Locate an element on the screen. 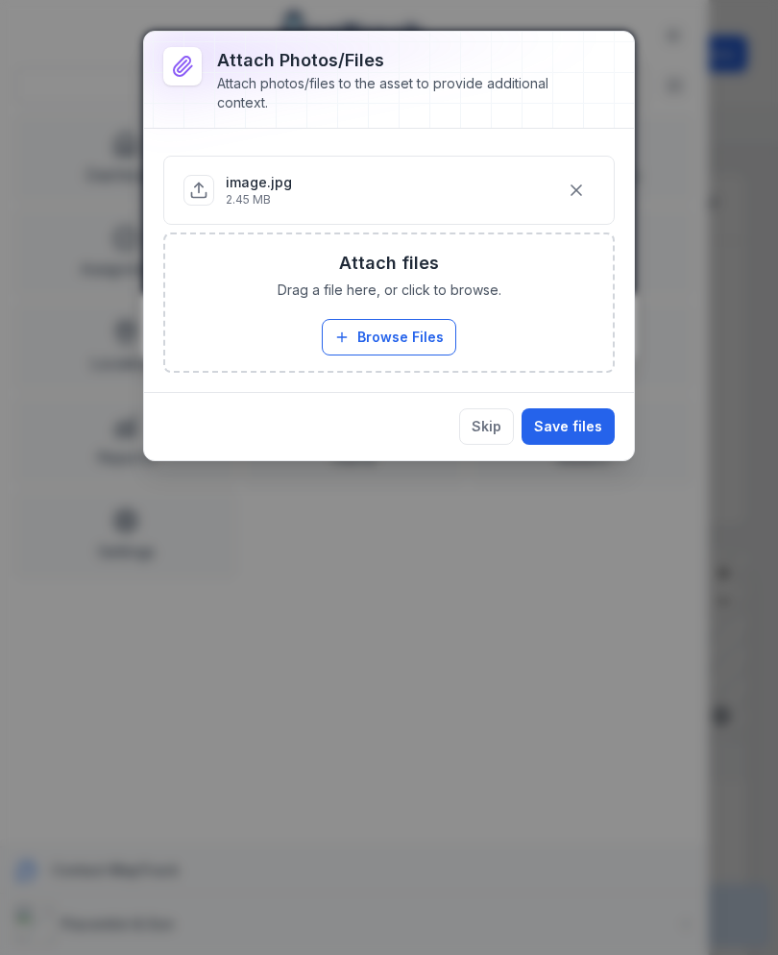 This screenshot has width=778, height=955. button: Save files is located at coordinates (568, 427).